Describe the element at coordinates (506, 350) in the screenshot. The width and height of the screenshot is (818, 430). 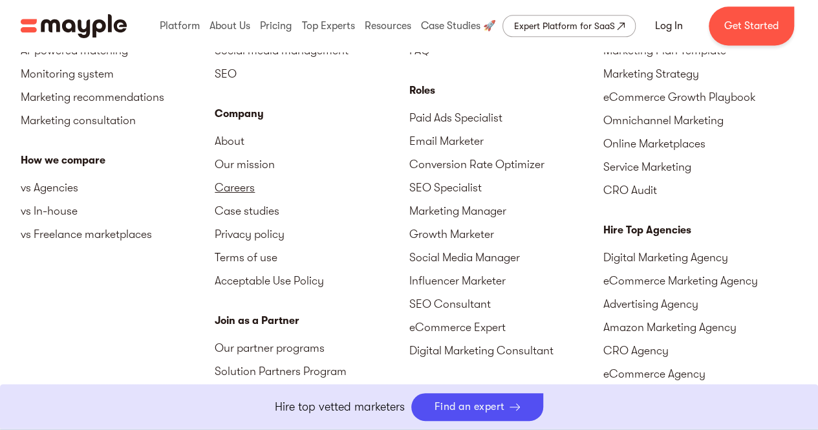
I see `a: Digital Marketing Consultant` at that location.